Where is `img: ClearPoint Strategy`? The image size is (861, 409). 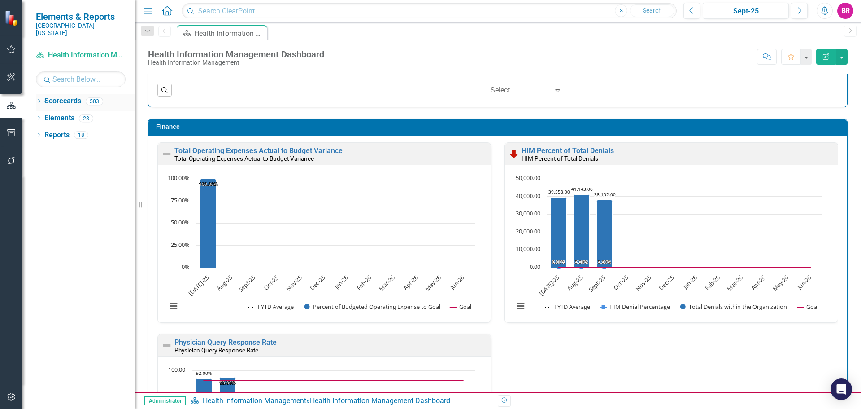 img: ClearPoint Strategy is located at coordinates (12, 18).